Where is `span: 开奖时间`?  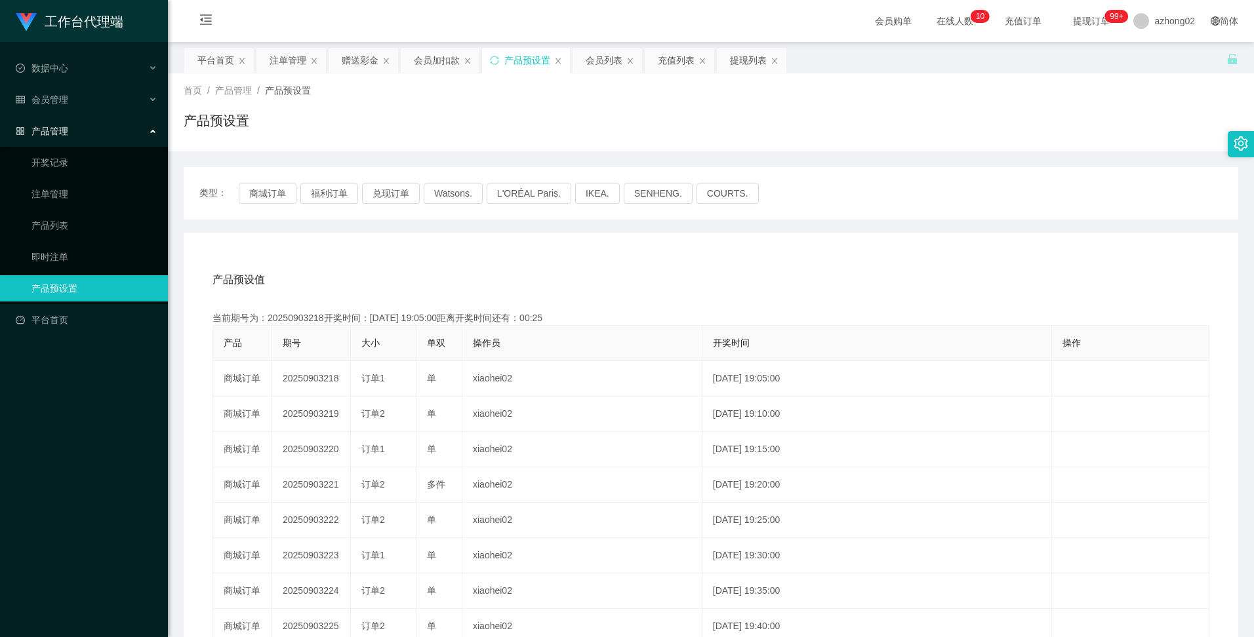 span: 开奖时间 is located at coordinates (731, 343).